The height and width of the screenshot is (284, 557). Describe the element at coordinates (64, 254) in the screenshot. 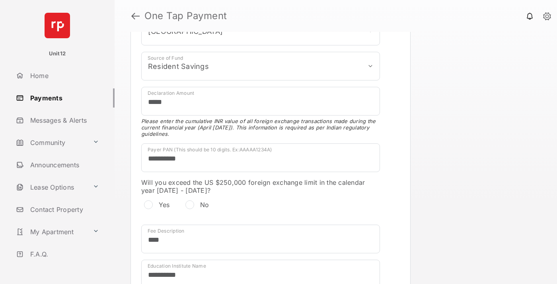

I see `a: F.A.Q.` at that location.